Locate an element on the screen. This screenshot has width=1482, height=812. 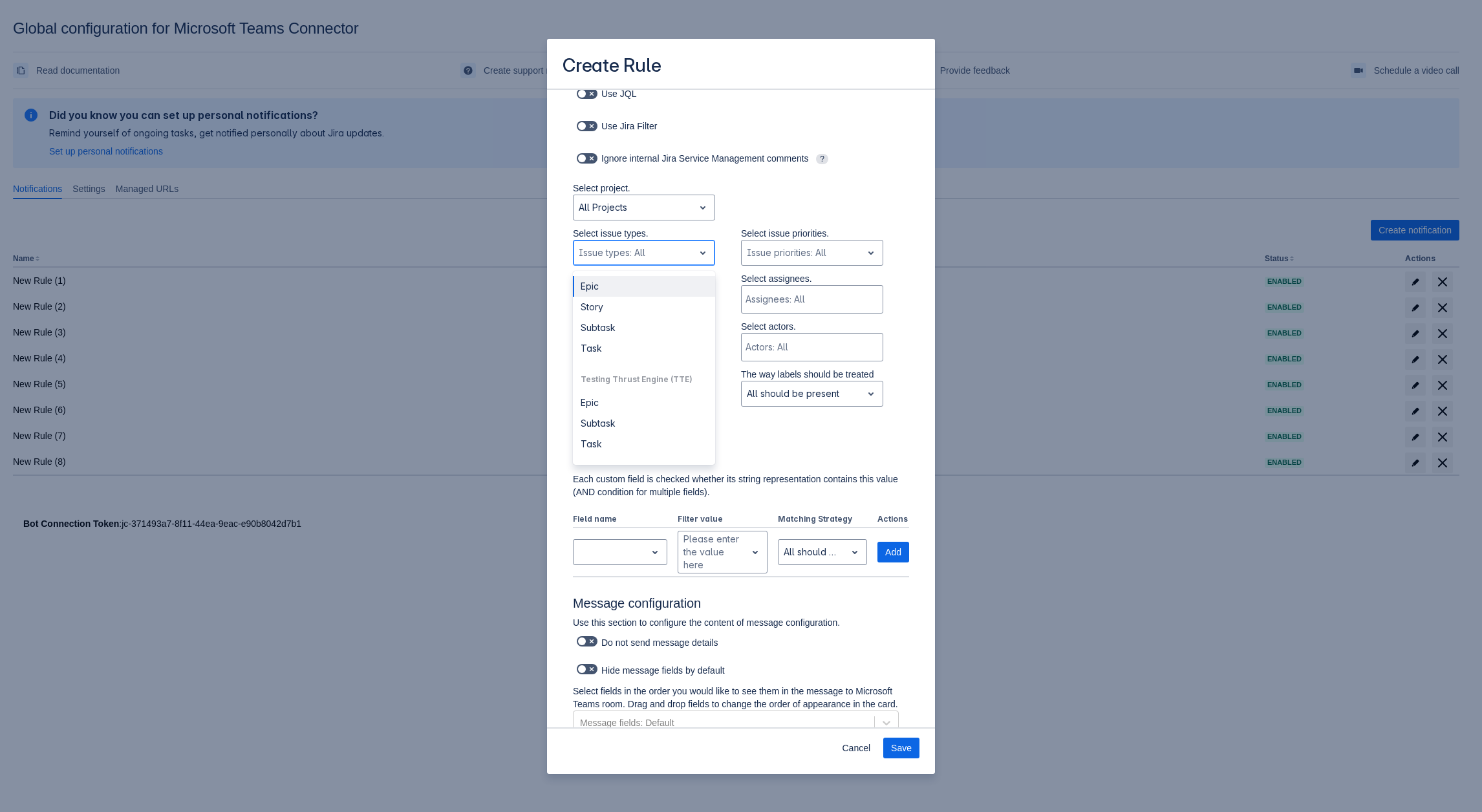
button: Cancel is located at coordinates (856, 749).